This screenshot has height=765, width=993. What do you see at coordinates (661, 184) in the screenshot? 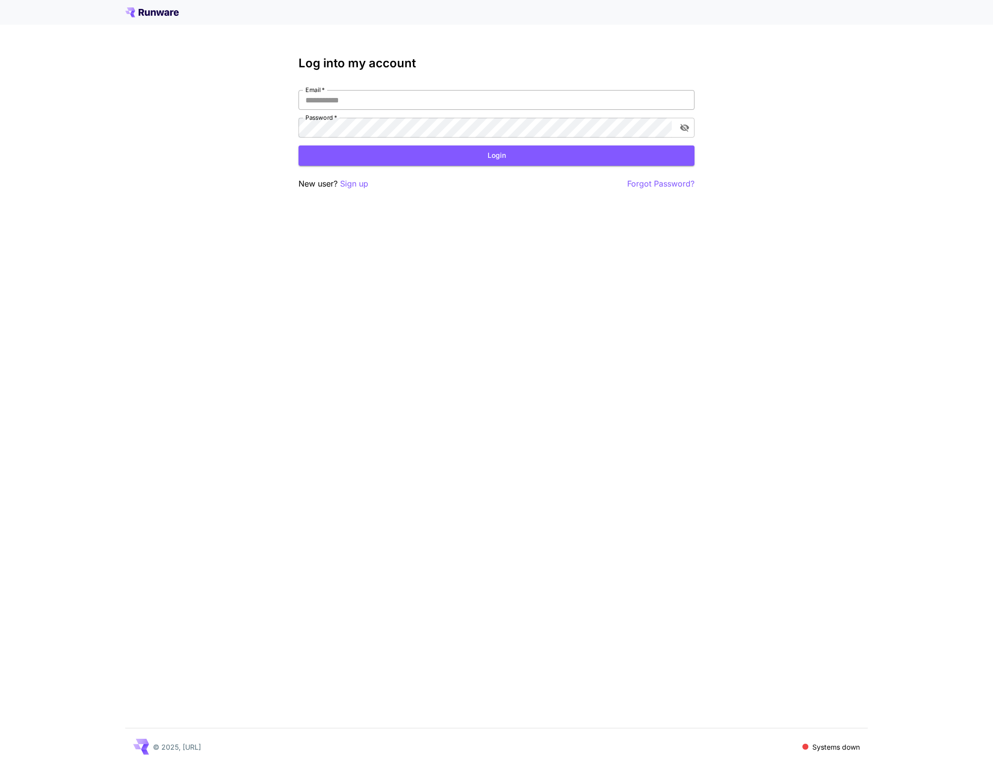
I see `button: Forgot Password?` at bounding box center [661, 184].